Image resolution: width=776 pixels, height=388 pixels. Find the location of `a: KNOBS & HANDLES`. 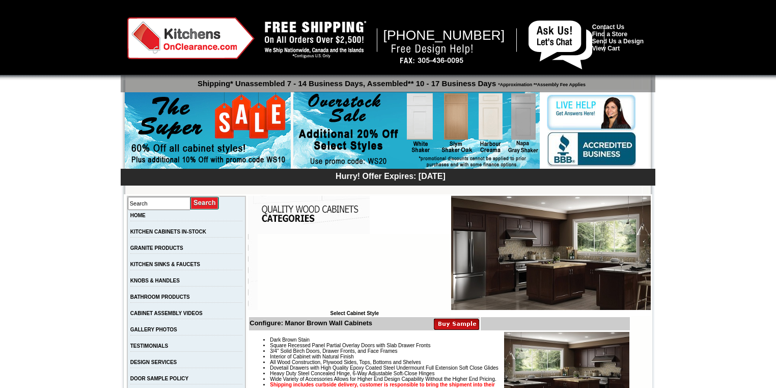

a: KNOBS & HANDLES is located at coordinates (155, 280).